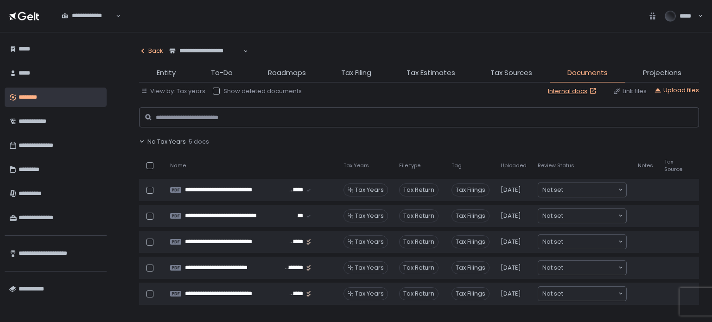  What do you see at coordinates (662, 73) in the screenshot?
I see `span: Projections` at bounding box center [662, 73].